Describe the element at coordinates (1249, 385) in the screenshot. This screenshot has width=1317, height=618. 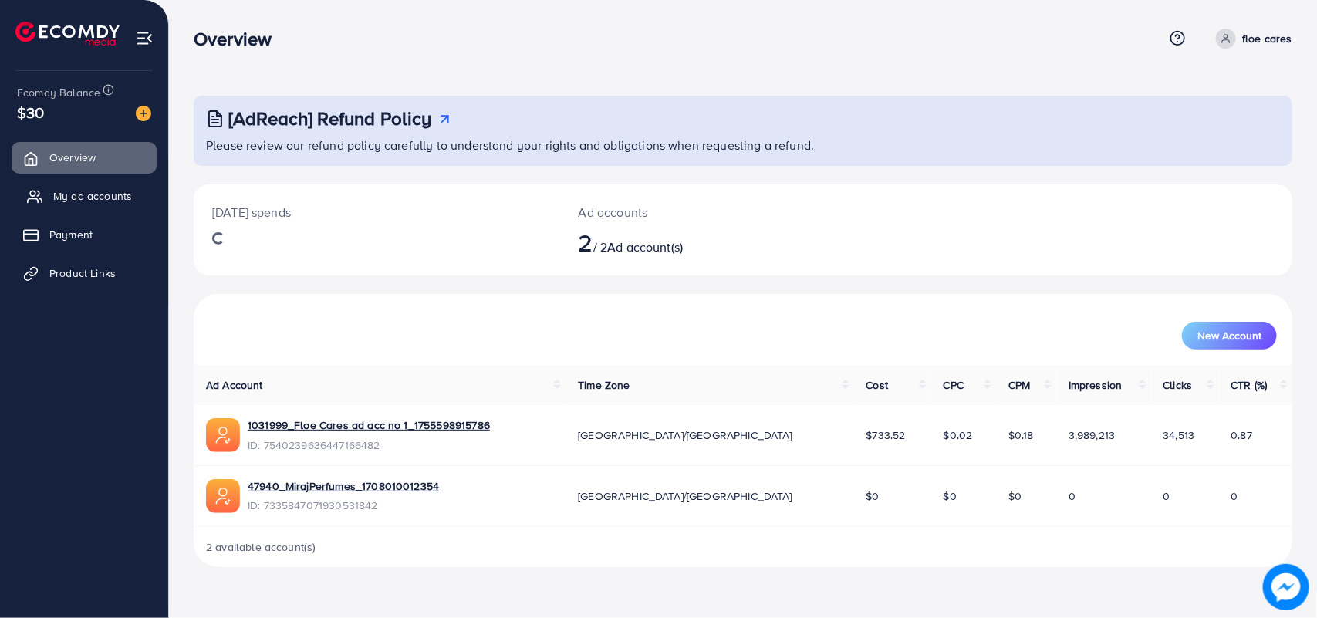
I see `span: CTR (%)` at that location.